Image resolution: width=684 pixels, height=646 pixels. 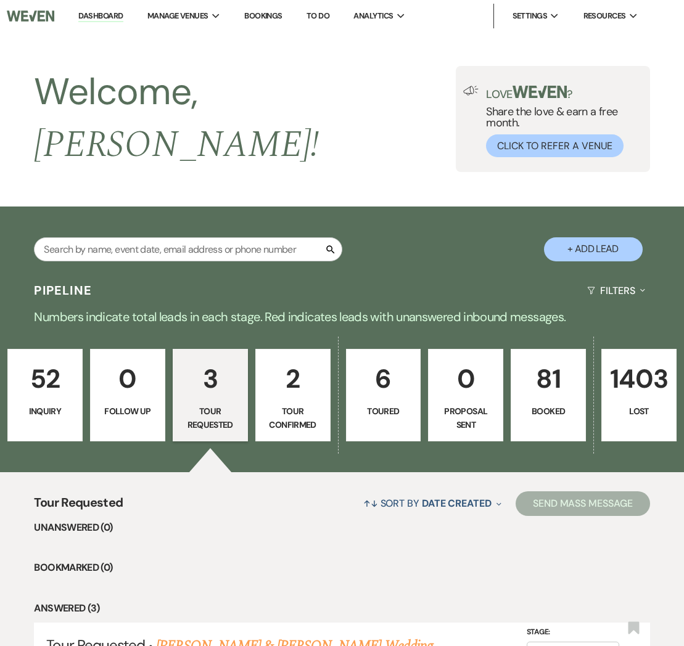 What do you see at coordinates (263, 15) in the screenshot?
I see `a: Bookings` at bounding box center [263, 15].